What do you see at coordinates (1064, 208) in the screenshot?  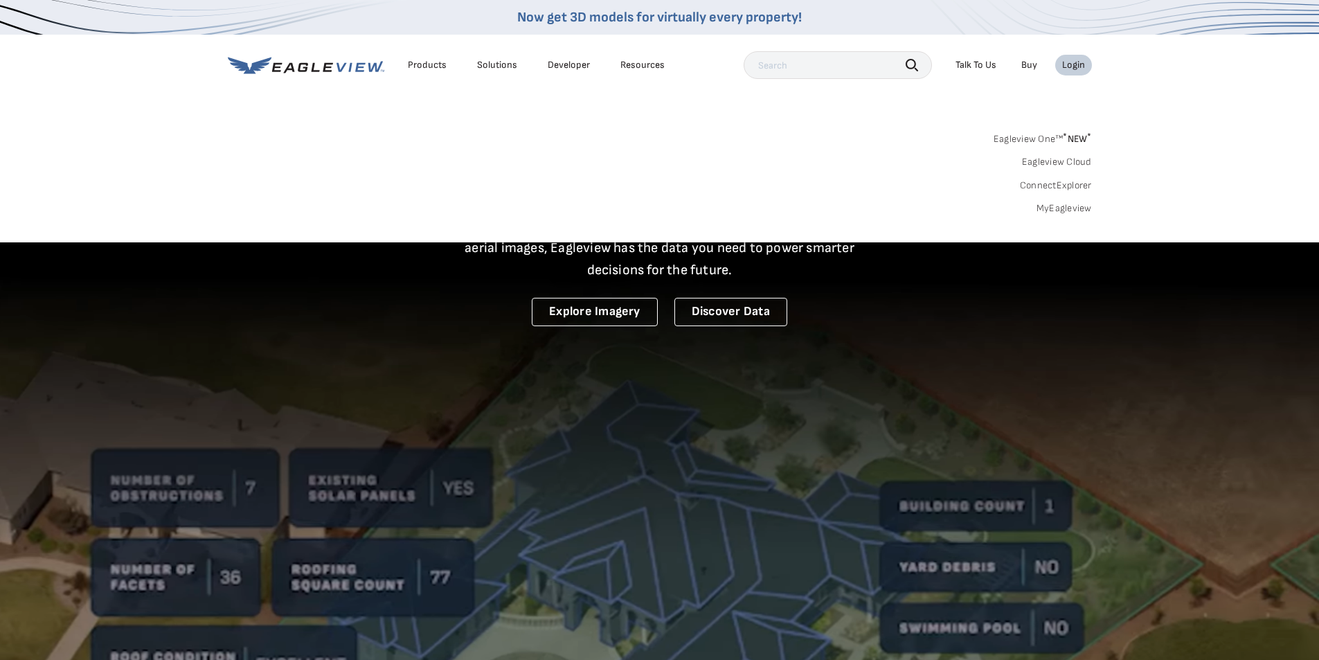 I see `a: MyEagleview` at bounding box center [1064, 208].